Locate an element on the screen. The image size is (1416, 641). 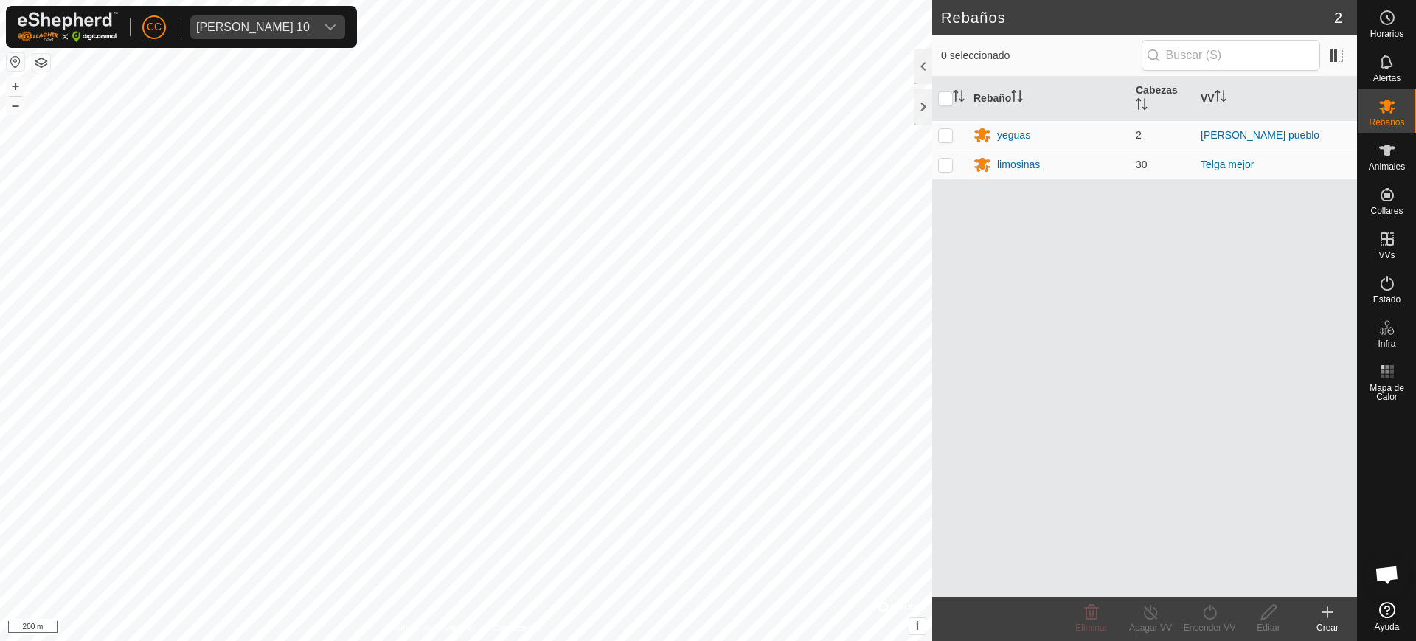
div: Apagar VV is located at coordinates (1150, 628).